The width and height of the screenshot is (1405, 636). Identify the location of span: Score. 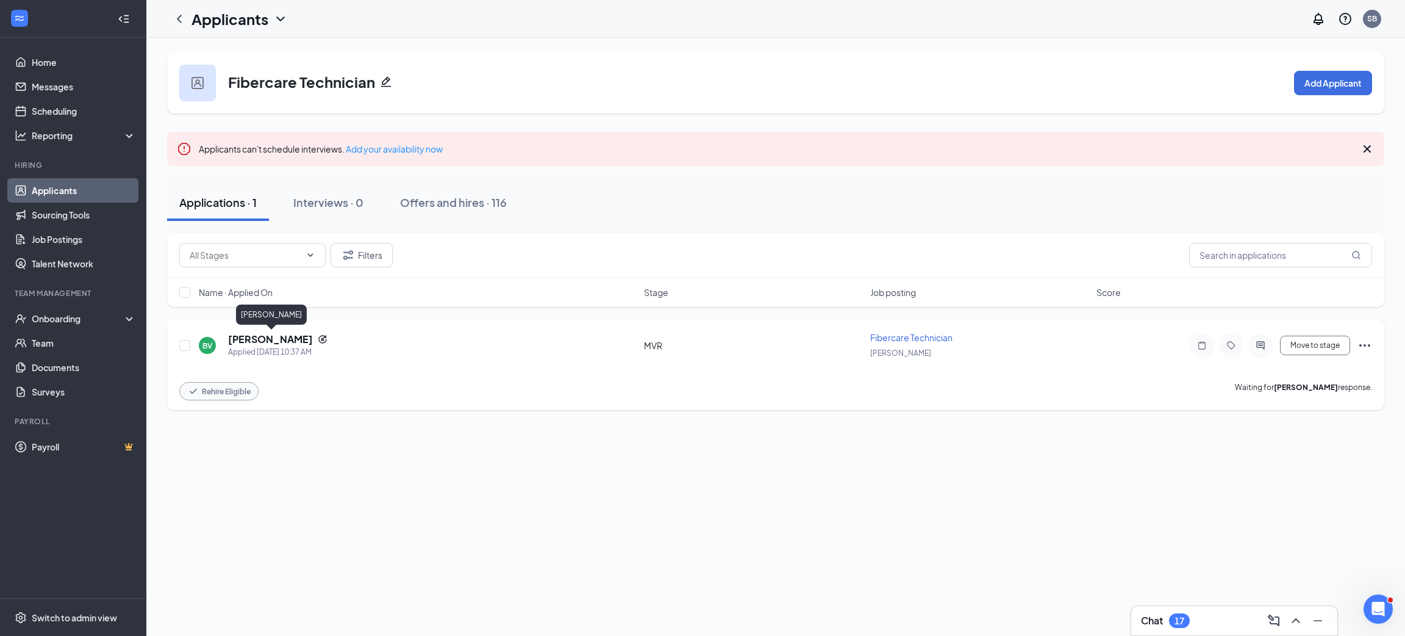
(1109, 292).